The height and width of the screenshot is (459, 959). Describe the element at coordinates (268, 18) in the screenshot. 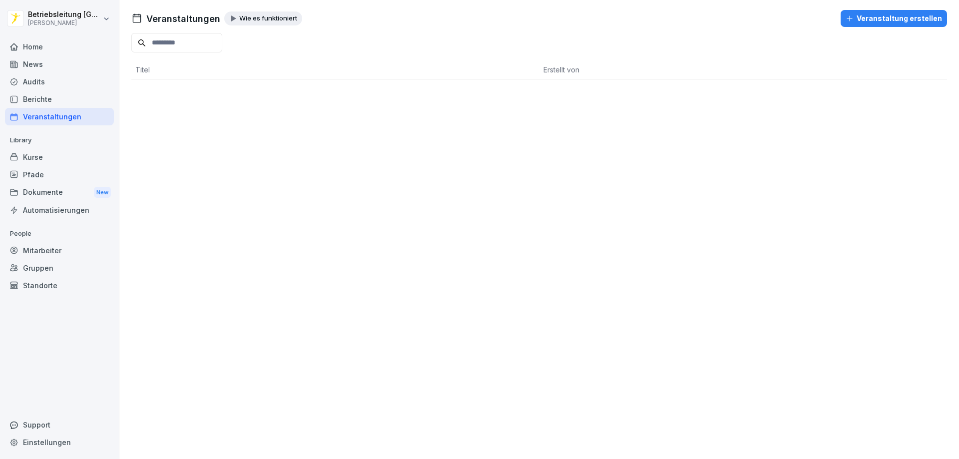

I see `p: Wie es funktioniert` at that location.